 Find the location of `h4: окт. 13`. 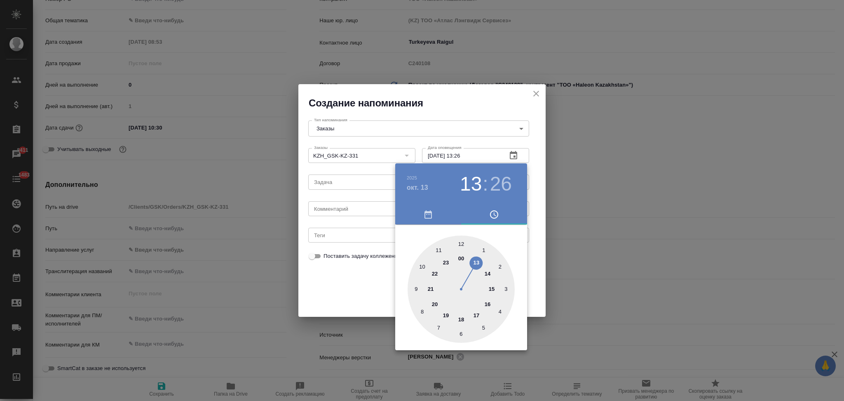

h4: окт. 13 is located at coordinates (417, 188).